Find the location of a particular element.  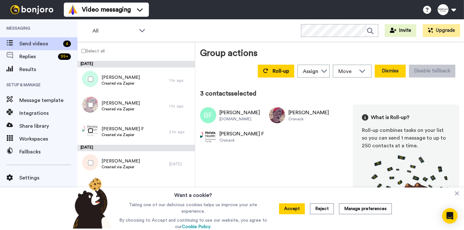

button: Reject is located at coordinates (322, 209).